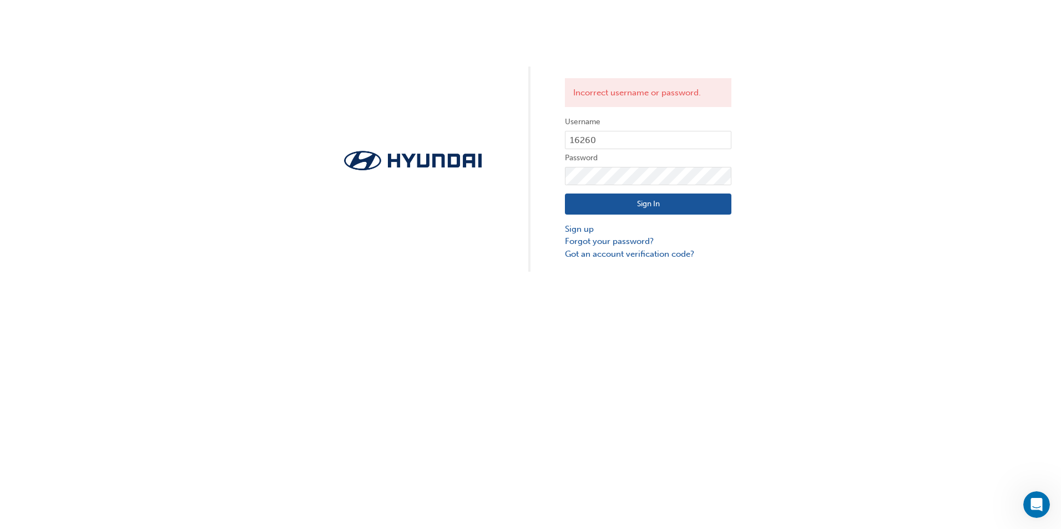 The height and width of the screenshot is (529, 1061). I want to click on label: Username, so click(648, 122).